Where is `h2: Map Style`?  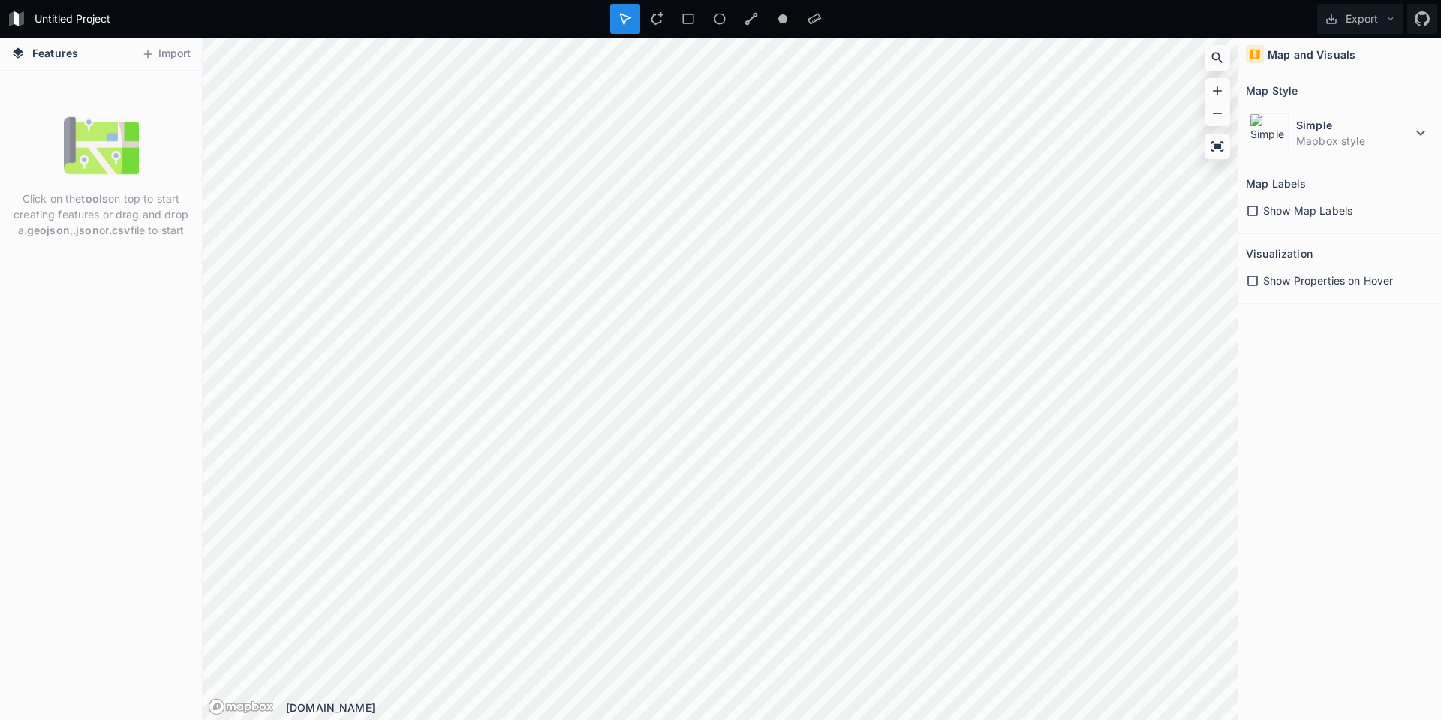 h2: Map Style is located at coordinates (1271, 90).